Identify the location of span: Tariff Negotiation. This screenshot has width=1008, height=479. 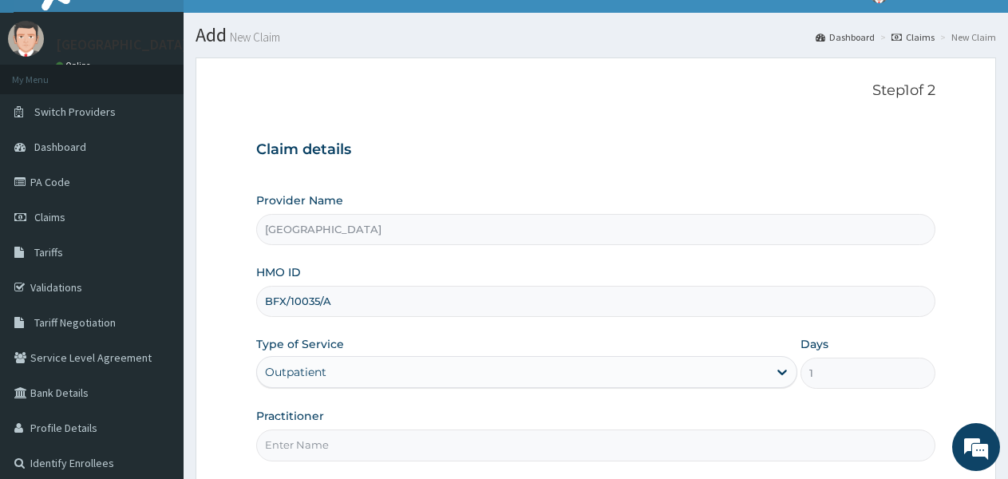
(75, 323).